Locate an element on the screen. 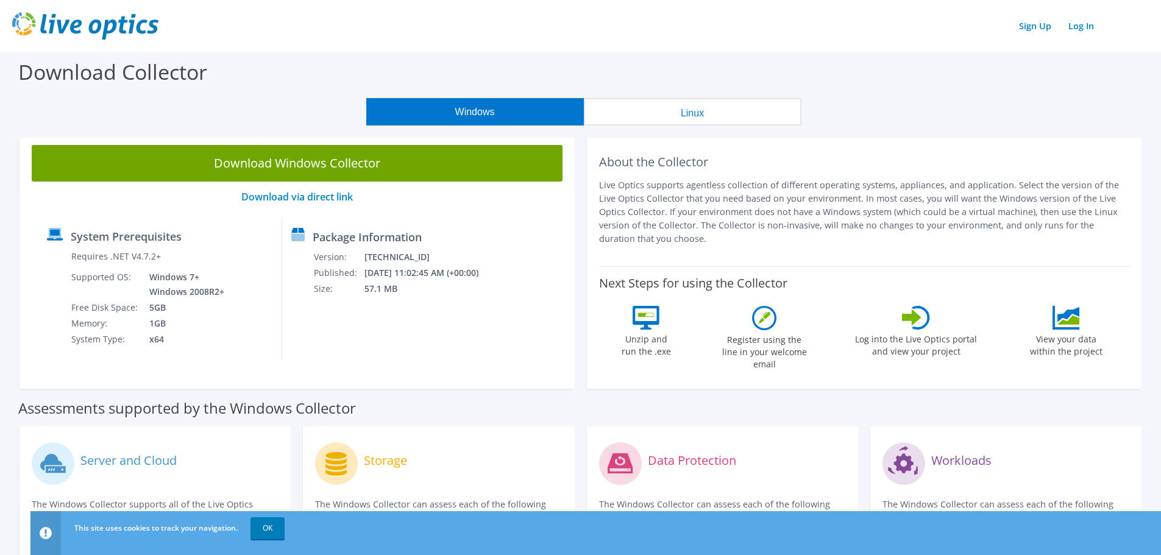 This screenshot has height=555, width=1161. td: 57.1 MB is located at coordinates (429, 289).